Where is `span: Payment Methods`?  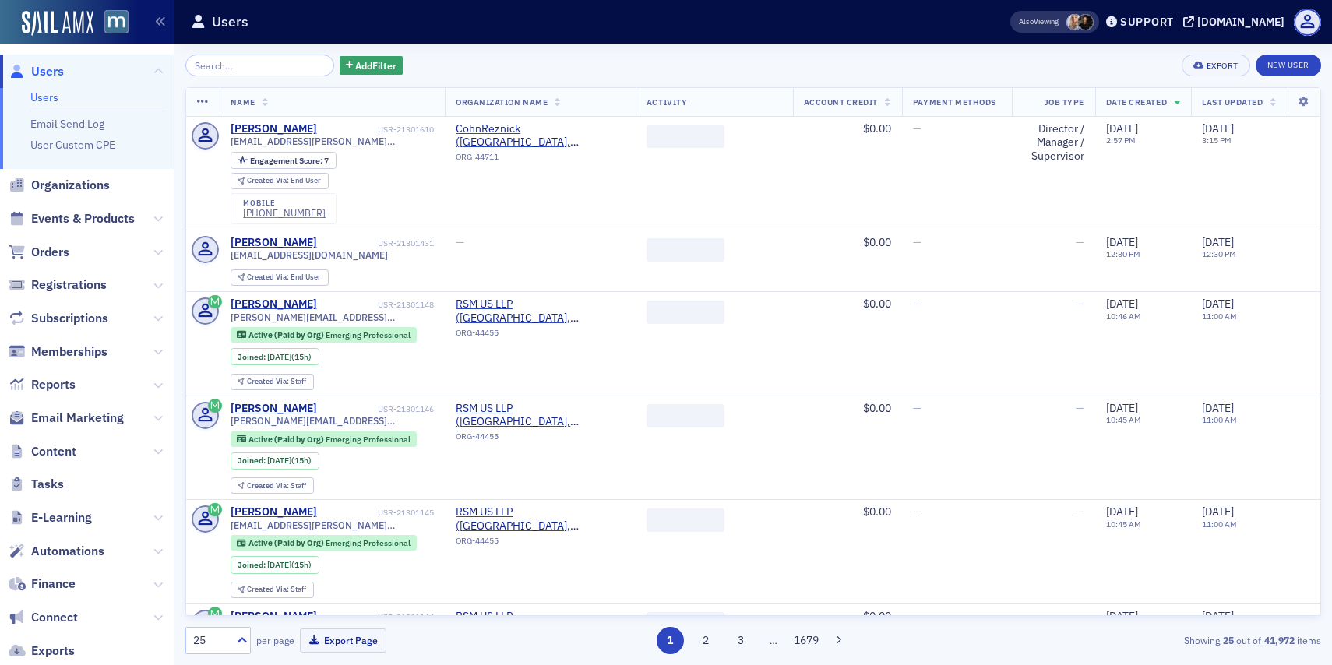
span: Payment Methods is located at coordinates (954, 102).